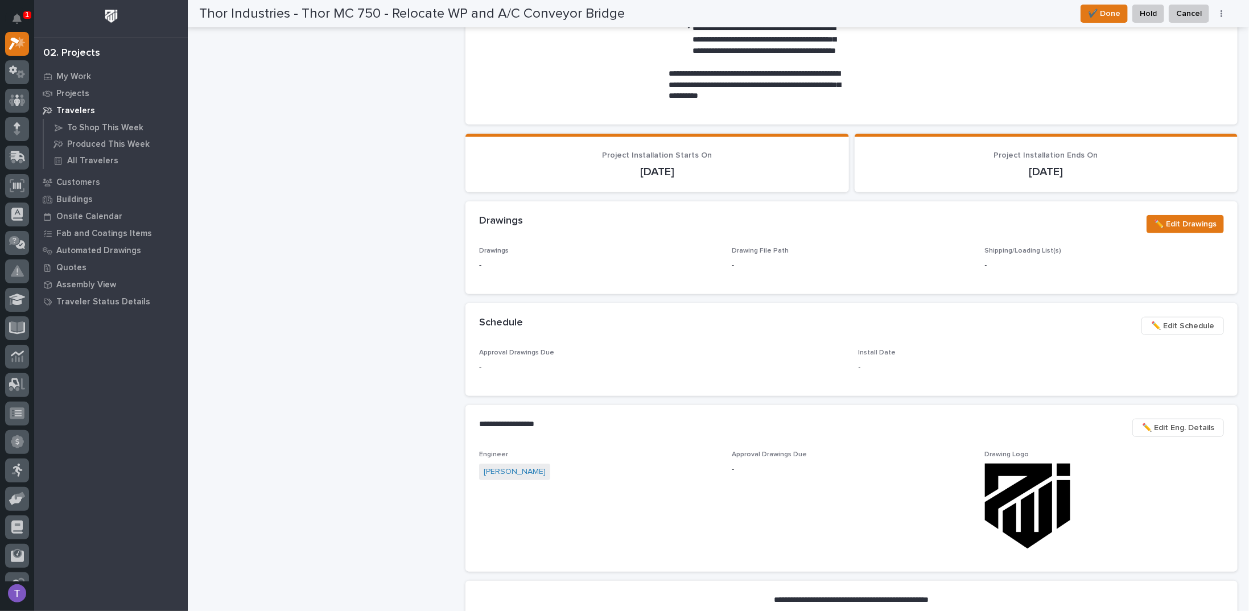  I want to click on span: Cancel, so click(1188, 14).